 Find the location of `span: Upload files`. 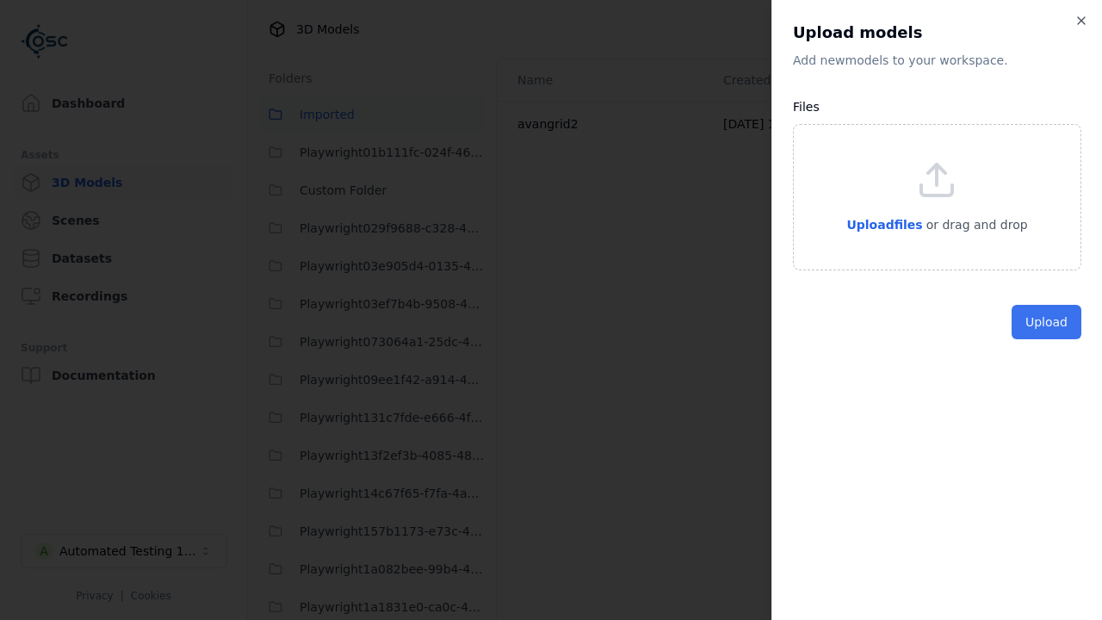

span: Upload files is located at coordinates (884, 225).